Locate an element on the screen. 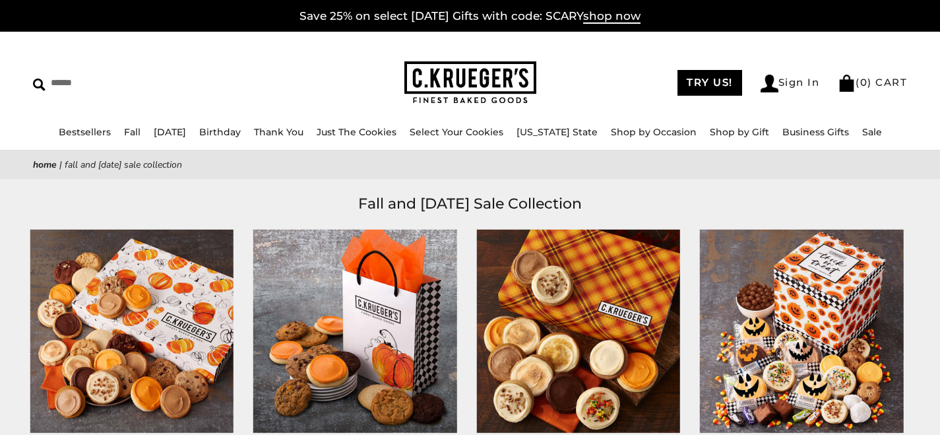  img: C.KRUEGER'S is located at coordinates (470, 82).